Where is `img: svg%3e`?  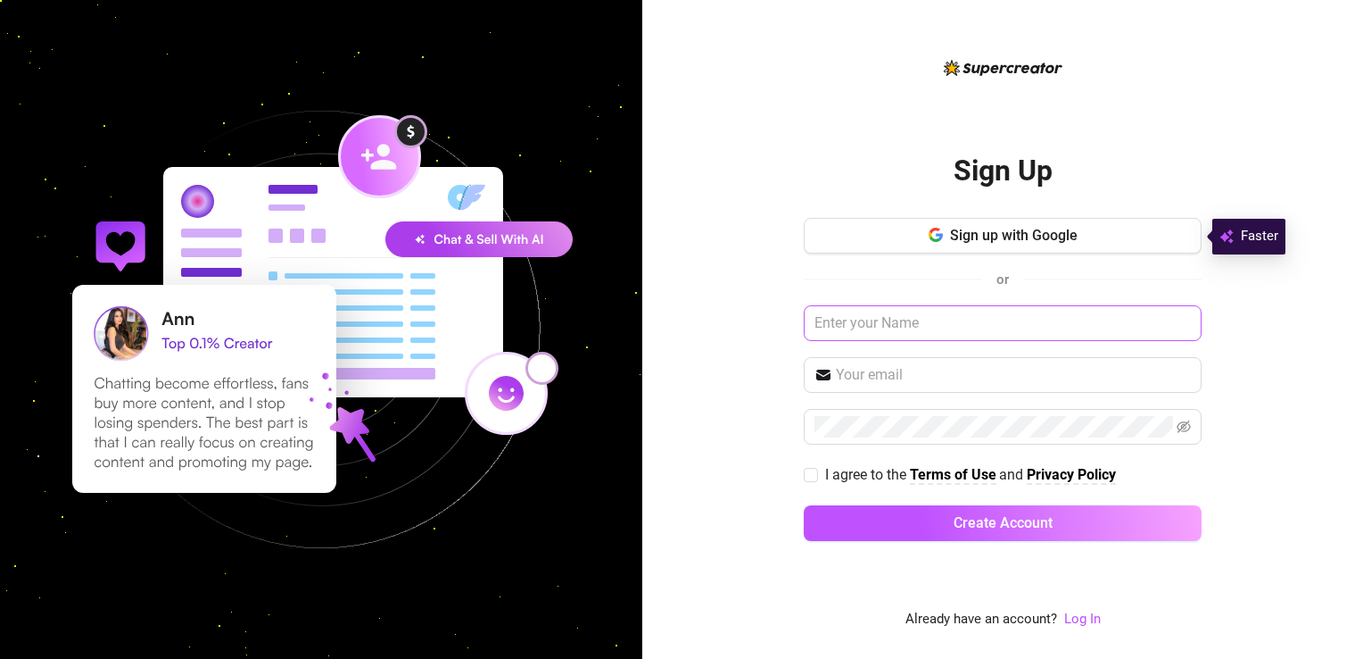
img: svg%3e is located at coordinates (1227, 236).